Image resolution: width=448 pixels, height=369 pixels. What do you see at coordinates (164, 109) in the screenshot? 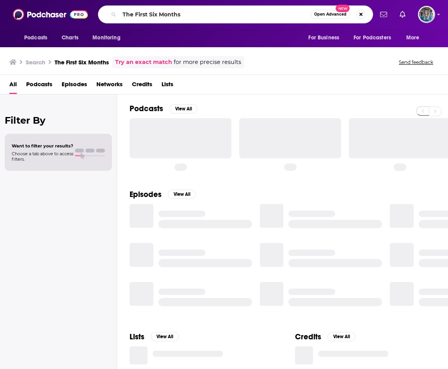
I see `a: PodcastsView All` at bounding box center [164, 109].